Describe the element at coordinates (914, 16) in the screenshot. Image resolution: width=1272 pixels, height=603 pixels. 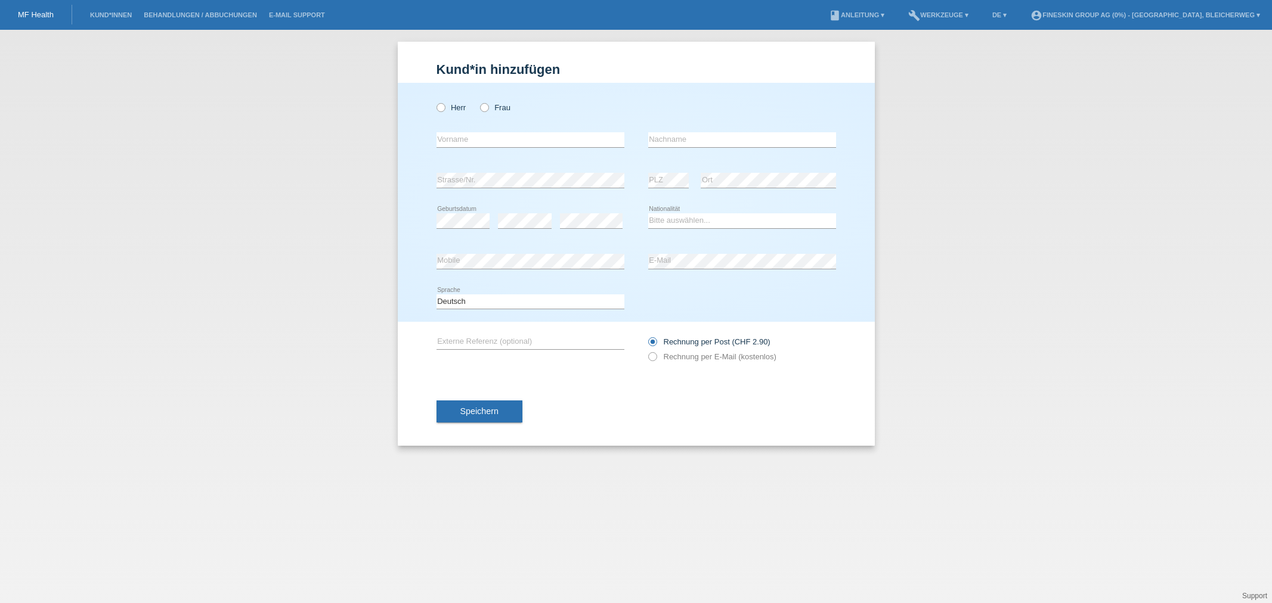
I see `i: build` at that location.